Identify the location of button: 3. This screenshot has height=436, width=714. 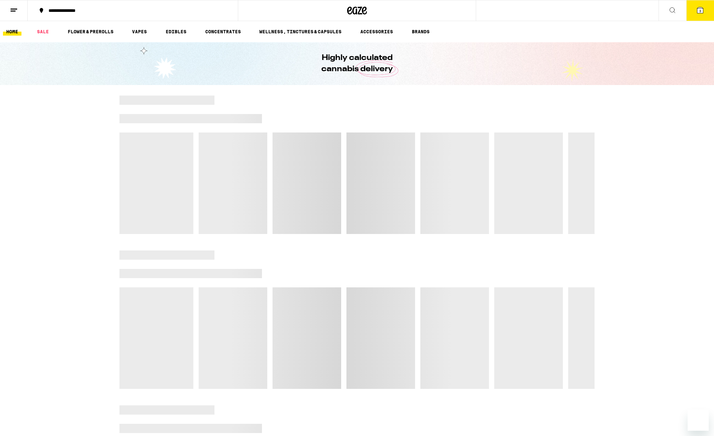
(700, 11).